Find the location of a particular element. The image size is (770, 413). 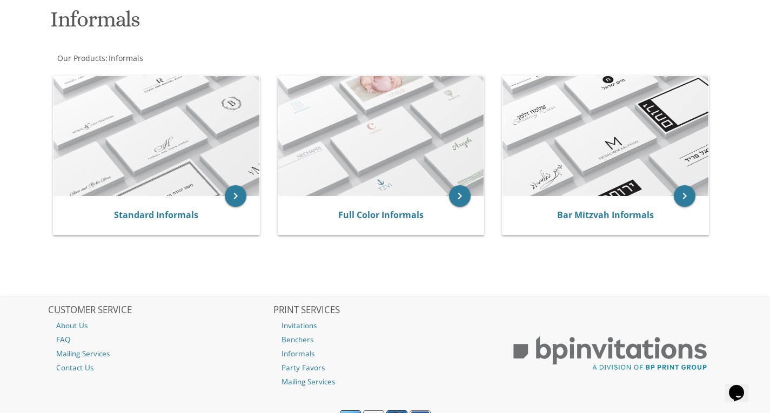

img: Full Color Informals is located at coordinates (381, 136).